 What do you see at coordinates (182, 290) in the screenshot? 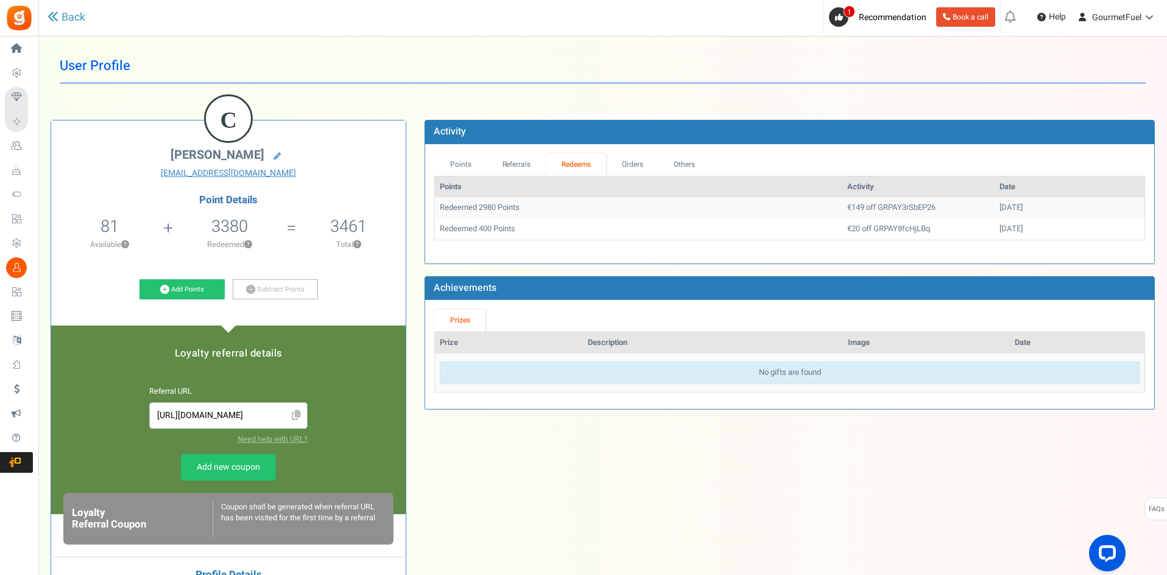
I see `a: Add Points` at bounding box center [182, 290].